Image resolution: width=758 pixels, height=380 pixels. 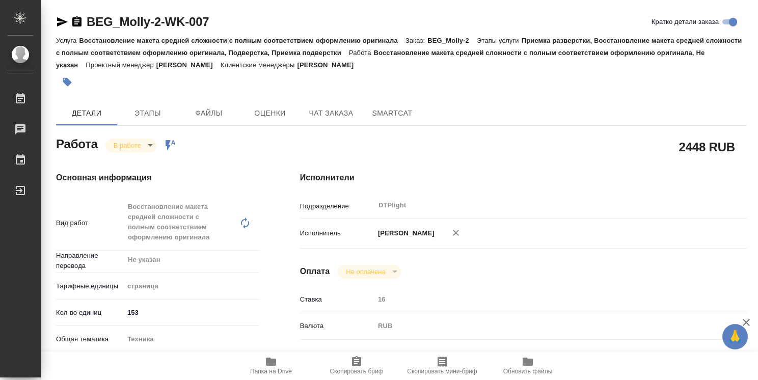 What do you see at coordinates (90, 313) in the screenshot?
I see `p: Кол-во единиц` at bounding box center [90, 313].